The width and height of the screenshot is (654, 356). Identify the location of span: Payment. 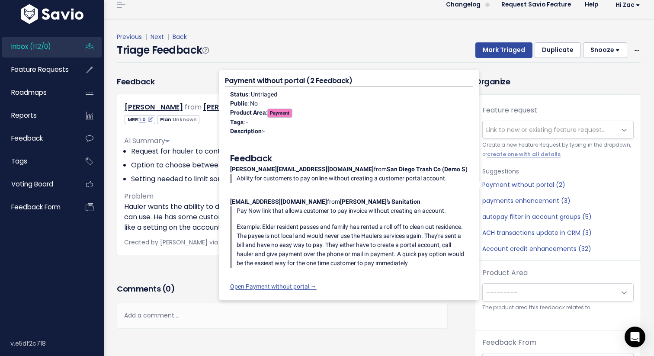
(280, 113).